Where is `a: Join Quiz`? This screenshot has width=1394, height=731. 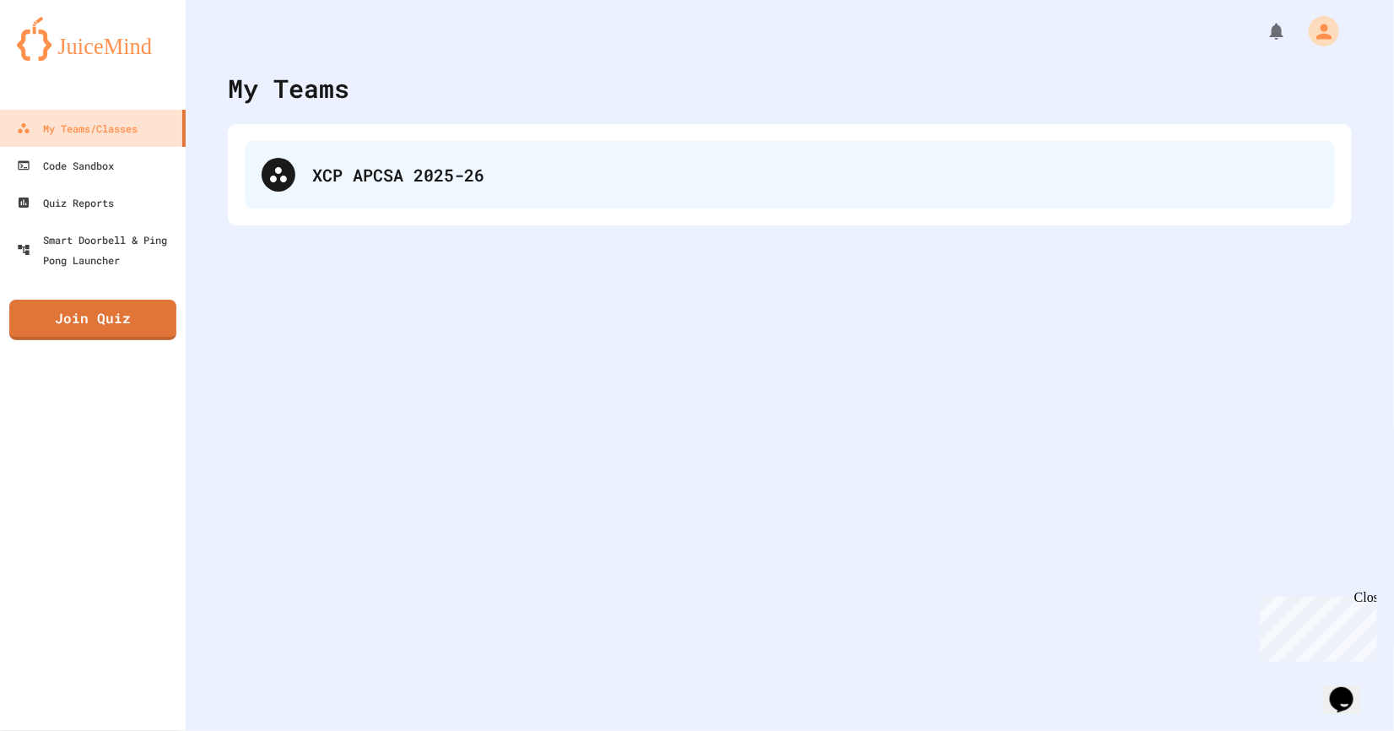
a: Join Quiz is located at coordinates (93, 320).